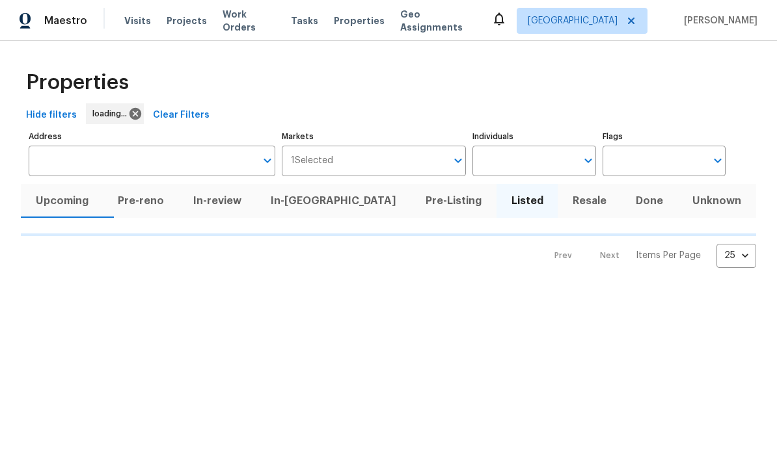 This screenshot has width=777, height=459. I want to click on span: Hide filters, so click(51, 115).